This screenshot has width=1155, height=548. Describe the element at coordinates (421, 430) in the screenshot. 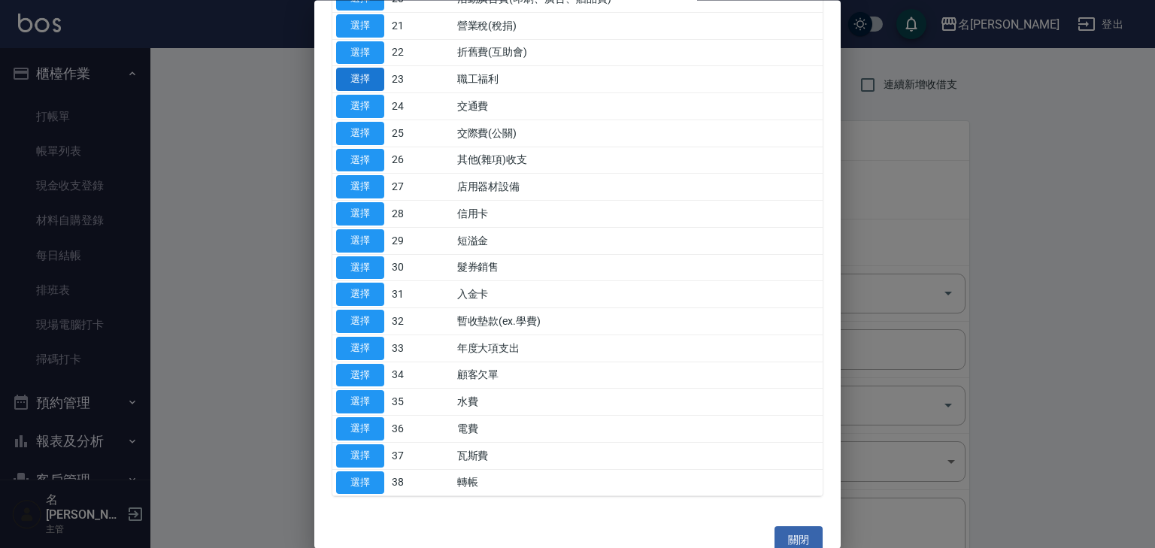

I see `td: 36` at that location.